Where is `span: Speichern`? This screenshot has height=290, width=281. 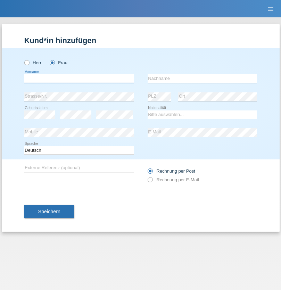 span: Speichern is located at coordinates (49, 211).